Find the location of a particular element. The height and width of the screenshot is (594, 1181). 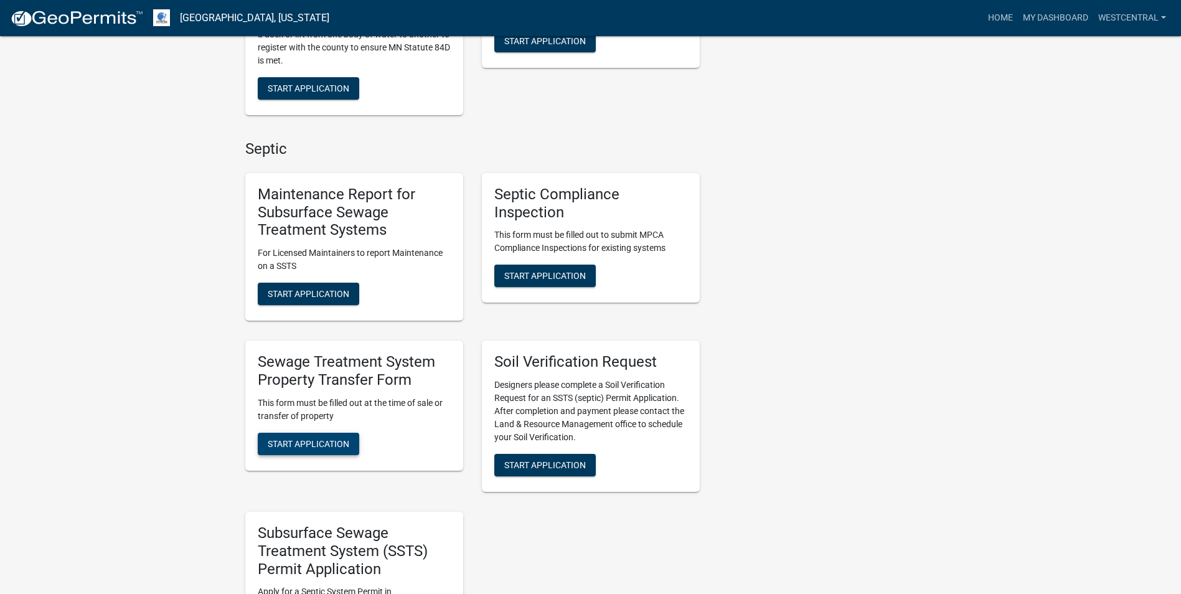

h5: Subsurface Sewage Treatment System (SSTS) Permit Application is located at coordinates (354, 551).